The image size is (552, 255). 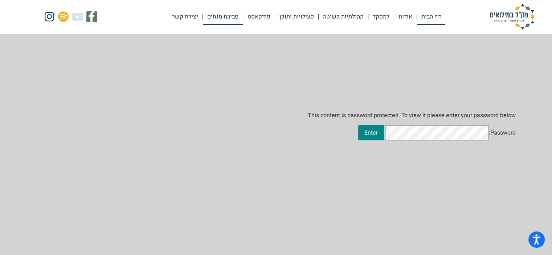 What do you see at coordinates (306, 17) in the screenshot?
I see `nav: Menu` at bounding box center [306, 17].